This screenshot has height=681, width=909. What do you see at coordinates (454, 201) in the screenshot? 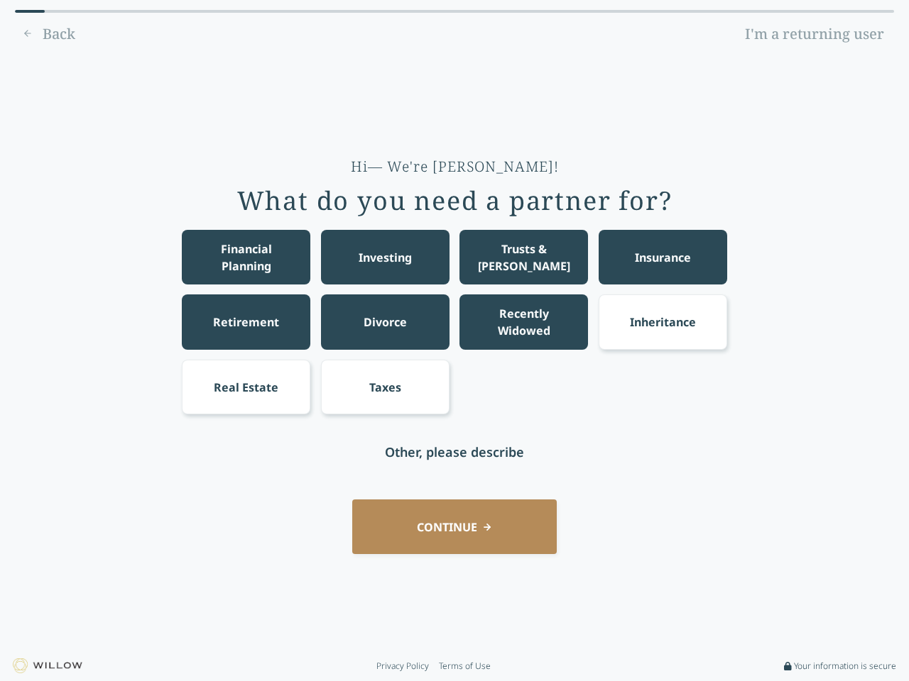
I see `div: What do you need a partner for?` at bounding box center [454, 201].